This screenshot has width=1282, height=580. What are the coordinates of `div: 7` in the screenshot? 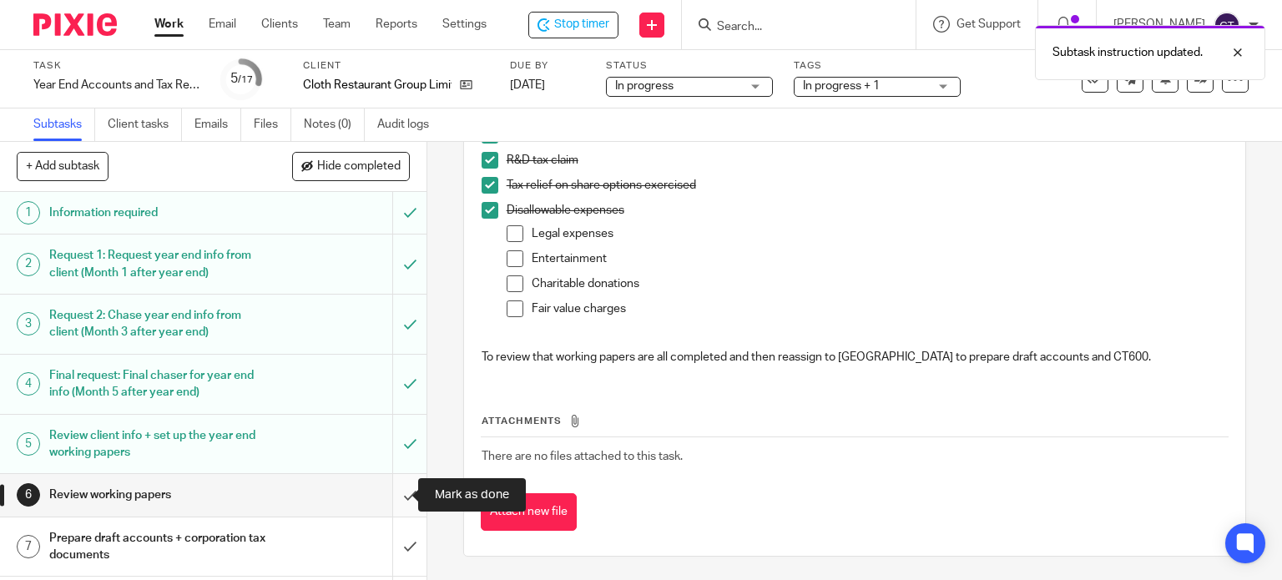 It's located at (28, 547).